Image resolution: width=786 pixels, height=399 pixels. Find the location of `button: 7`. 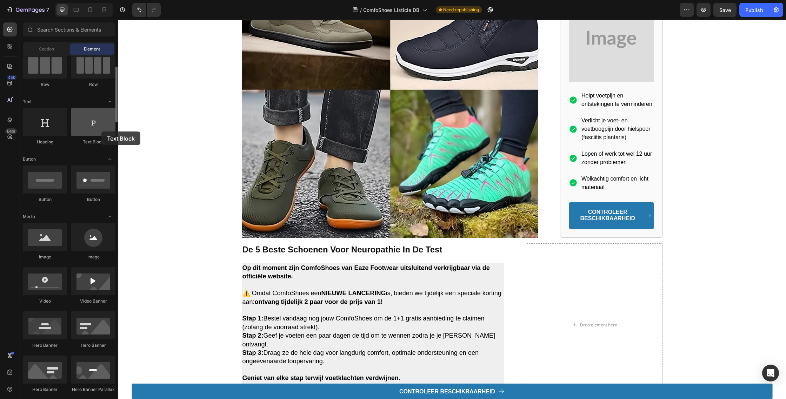

button: 7 is located at coordinates (27, 10).